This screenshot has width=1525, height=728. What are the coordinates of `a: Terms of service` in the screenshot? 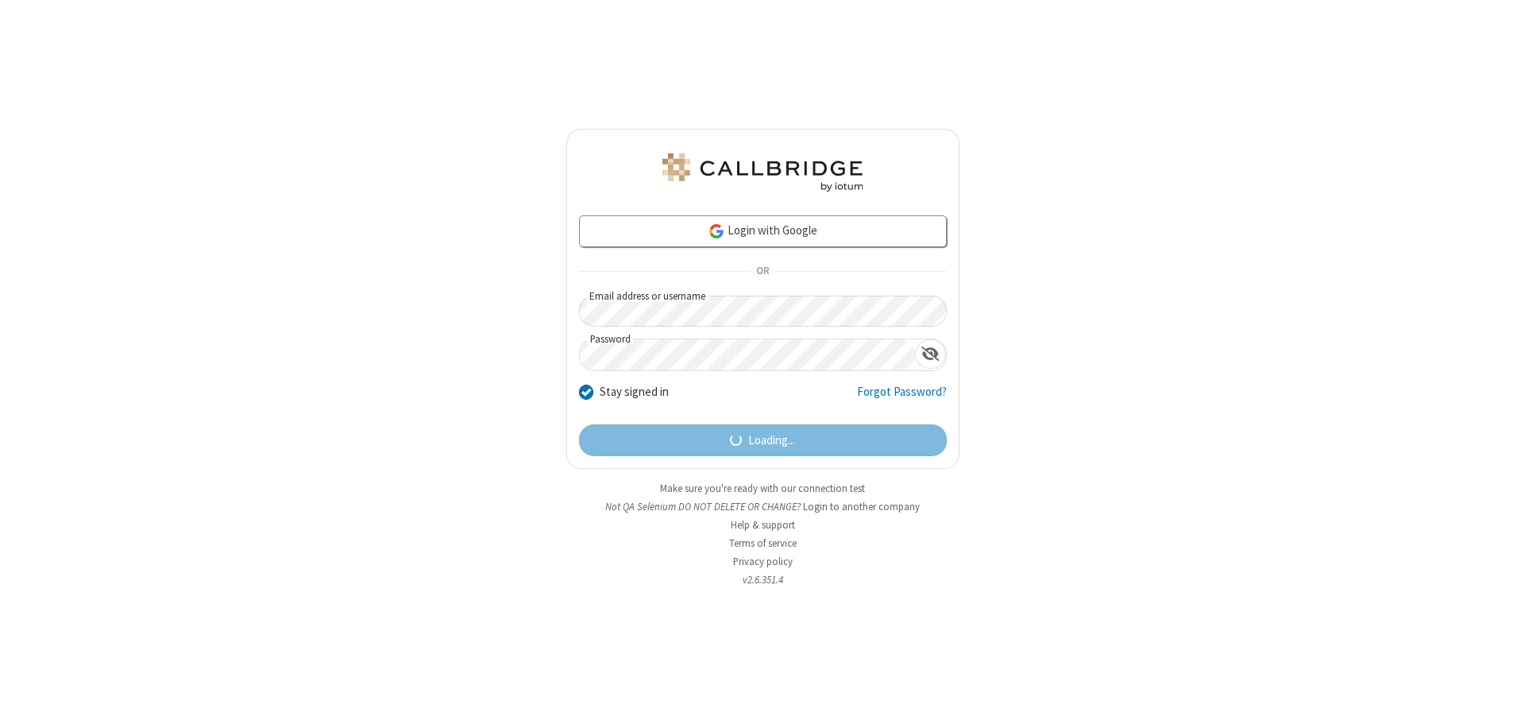 It's located at (762, 542).